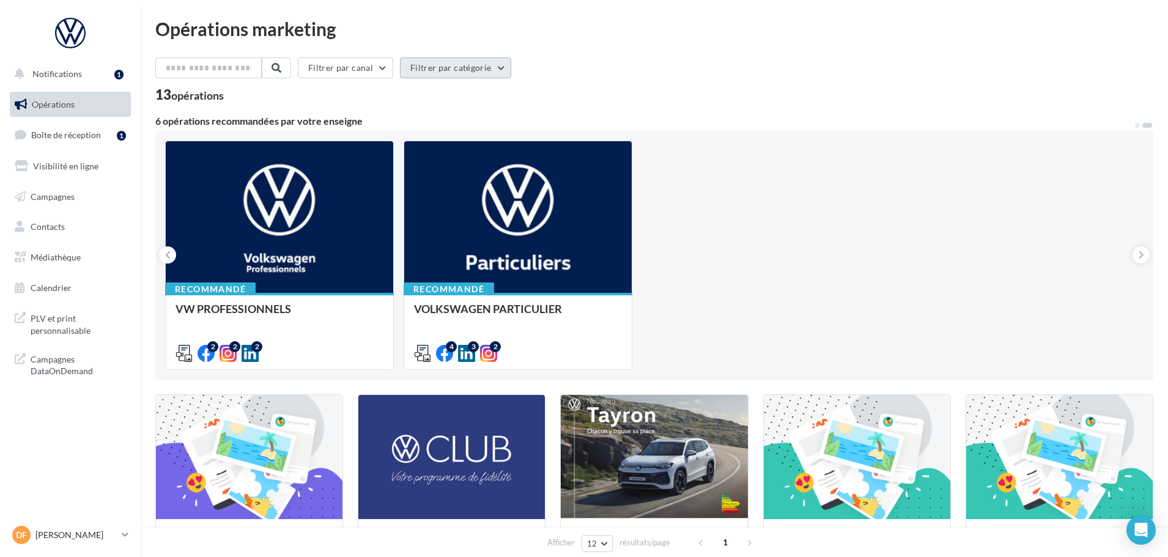 The height and width of the screenshot is (557, 1168). Describe the element at coordinates (198, 95) in the screenshot. I see `div: opérations` at that location.